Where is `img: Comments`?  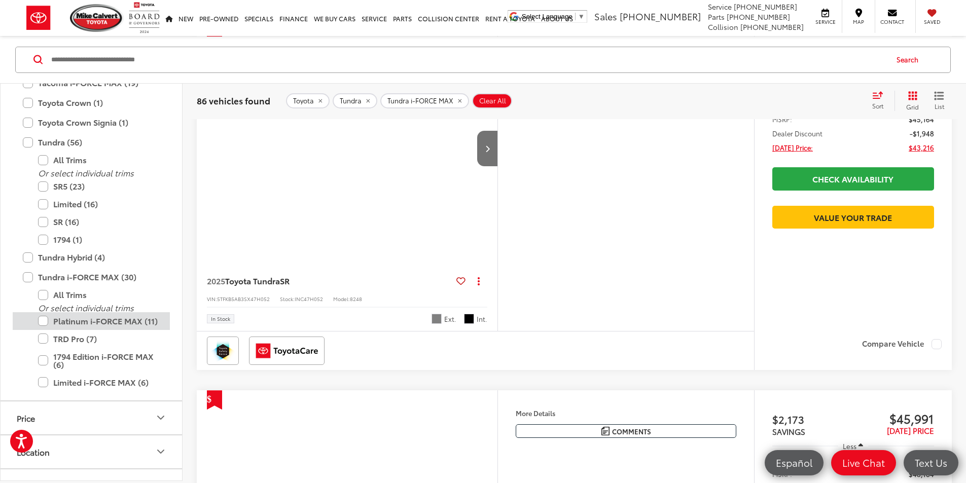
img: Comments is located at coordinates (605, 431).